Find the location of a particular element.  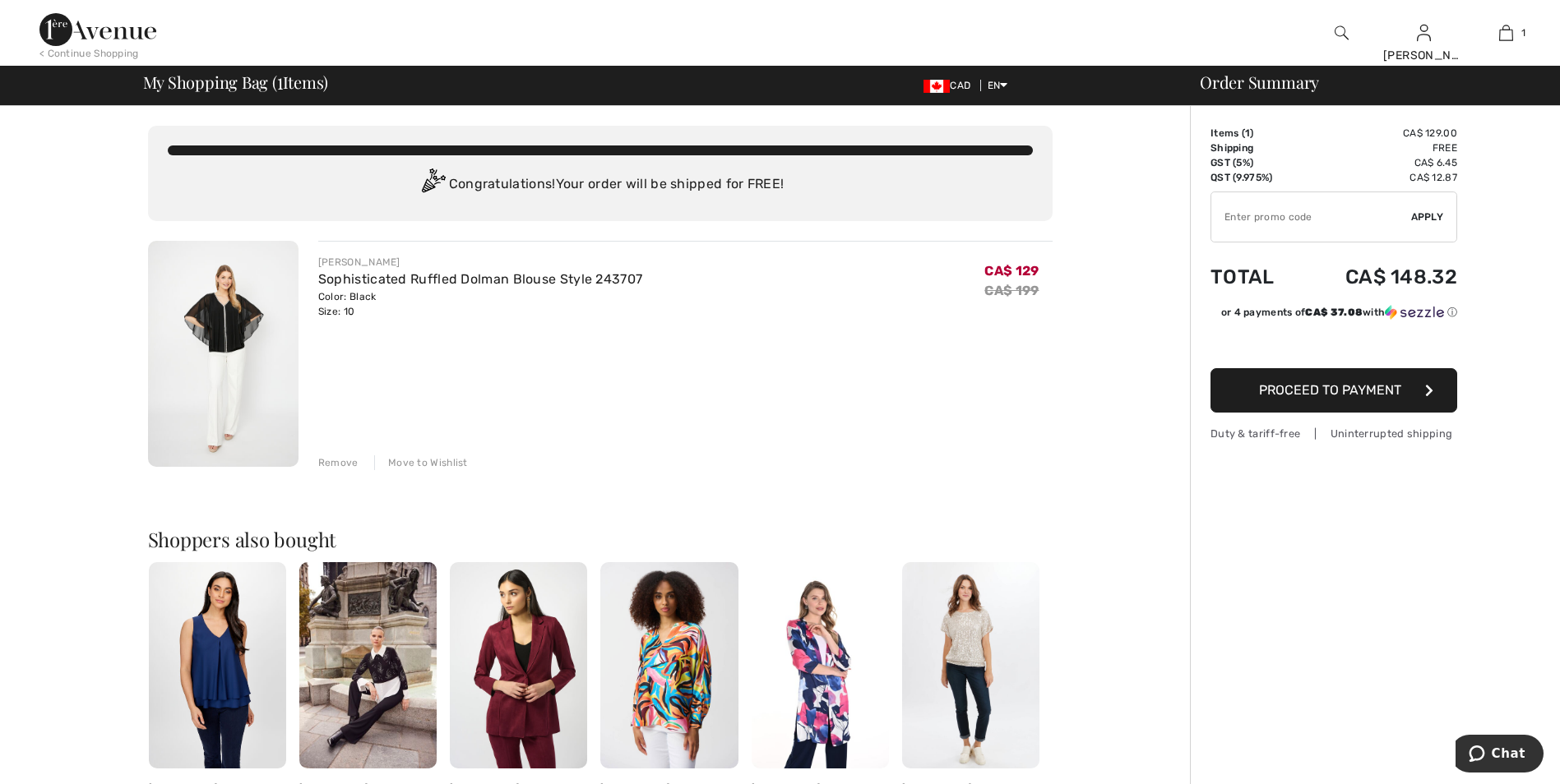

s: CA$ 199 is located at coordinates (1011, 291).